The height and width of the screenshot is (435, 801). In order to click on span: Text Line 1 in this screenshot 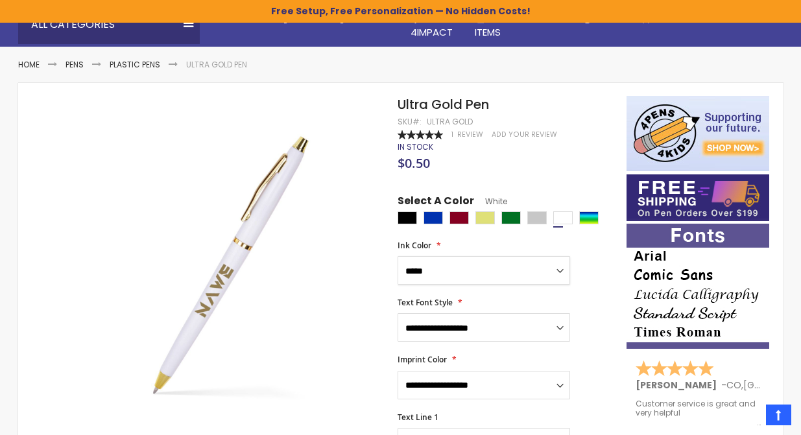, I will do `click(418, 417)`.